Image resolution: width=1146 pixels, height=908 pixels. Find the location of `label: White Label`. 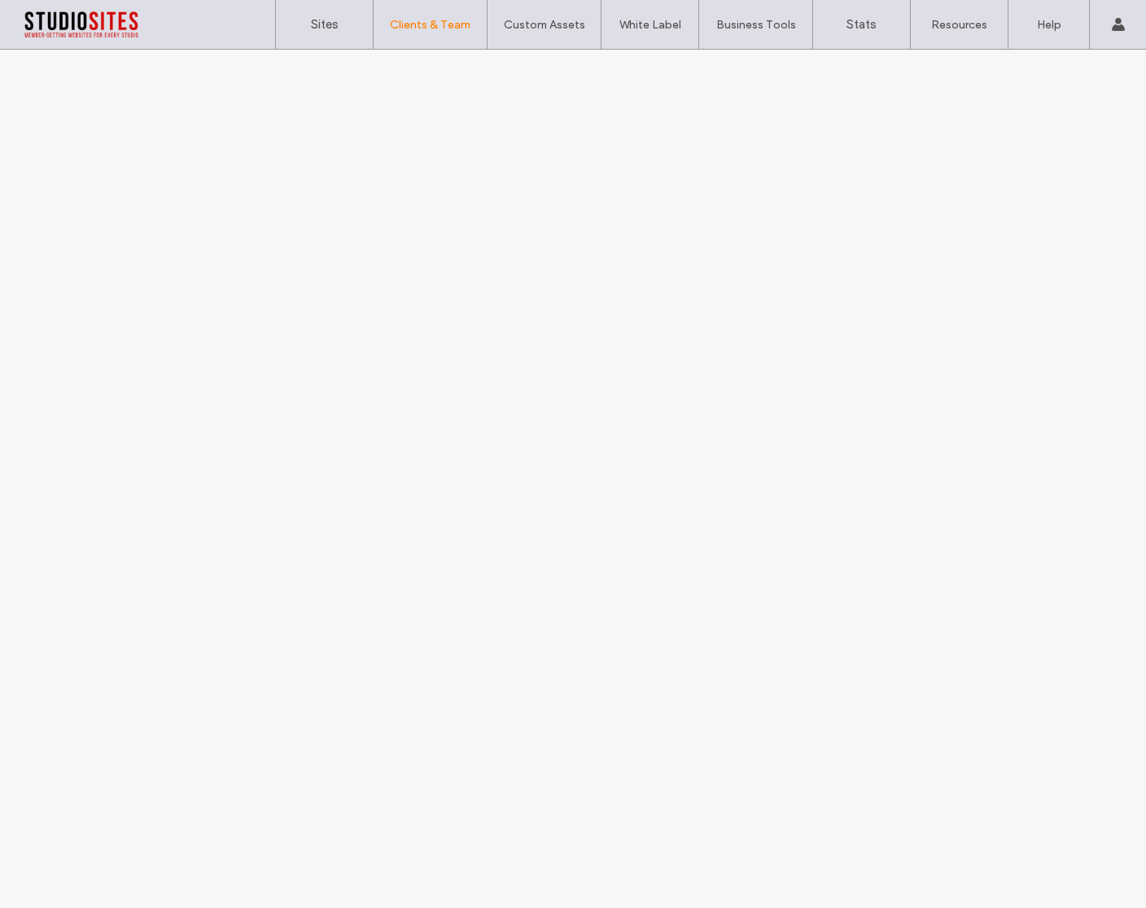

label: White Label is located at coordinates (650, 24).